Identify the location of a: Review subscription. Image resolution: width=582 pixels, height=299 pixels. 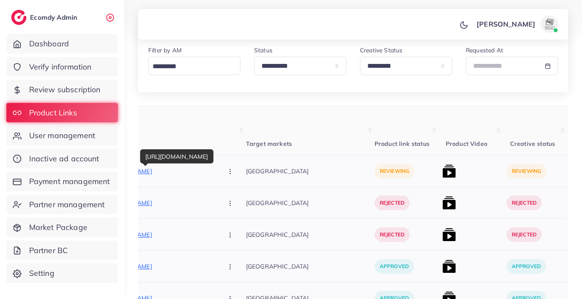
(62, 90).